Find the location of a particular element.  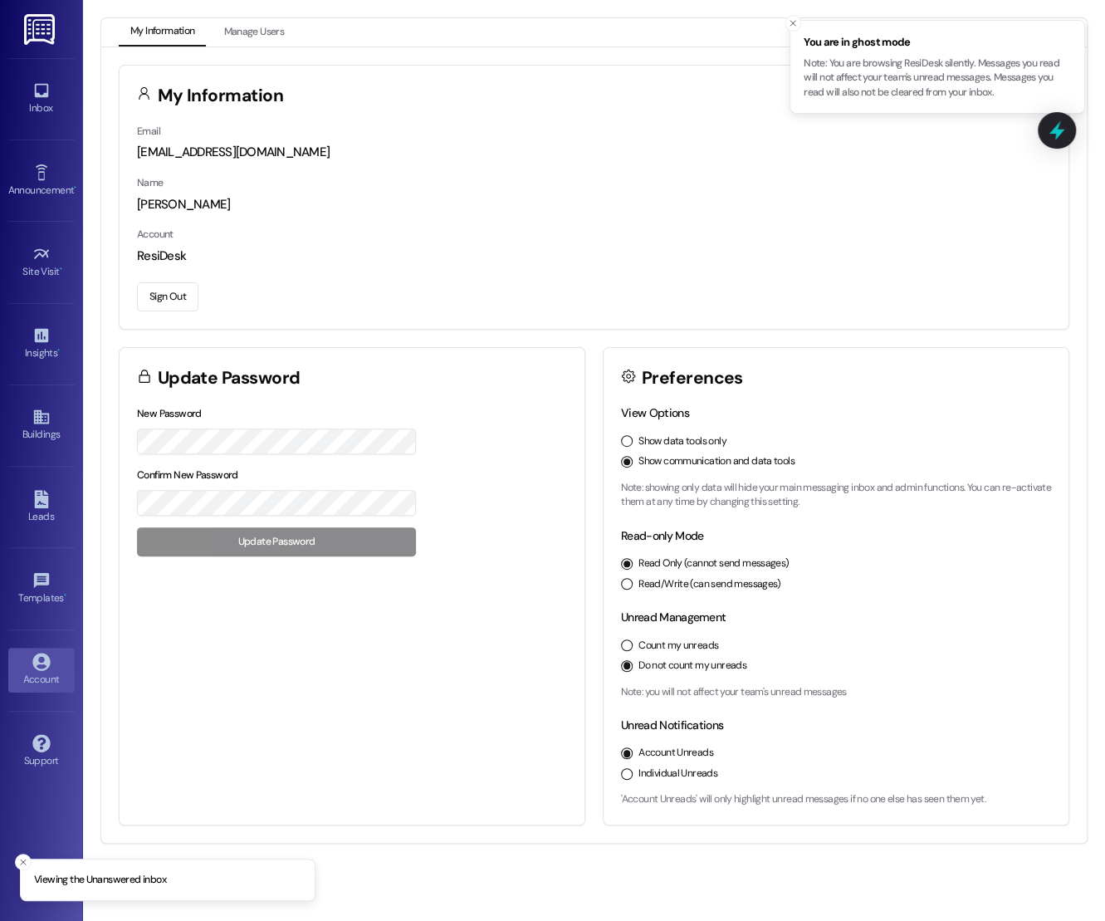

label: Read-only Mode is located at coordinates (662, 536).